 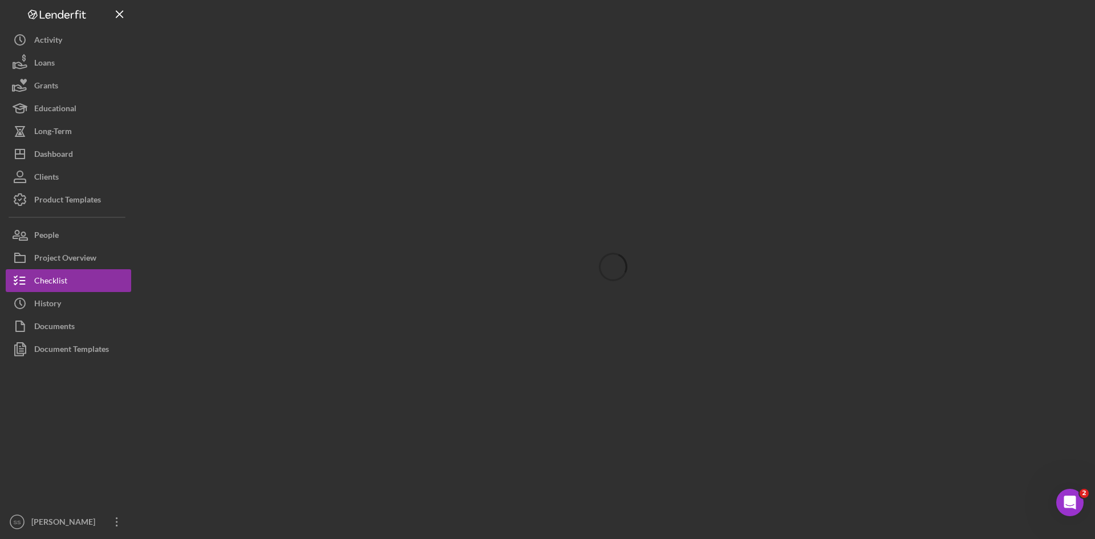 What do you see at coordinates (68, 108) in the screenshot?
I see `button: Educational` at bounding box center [68, 108].